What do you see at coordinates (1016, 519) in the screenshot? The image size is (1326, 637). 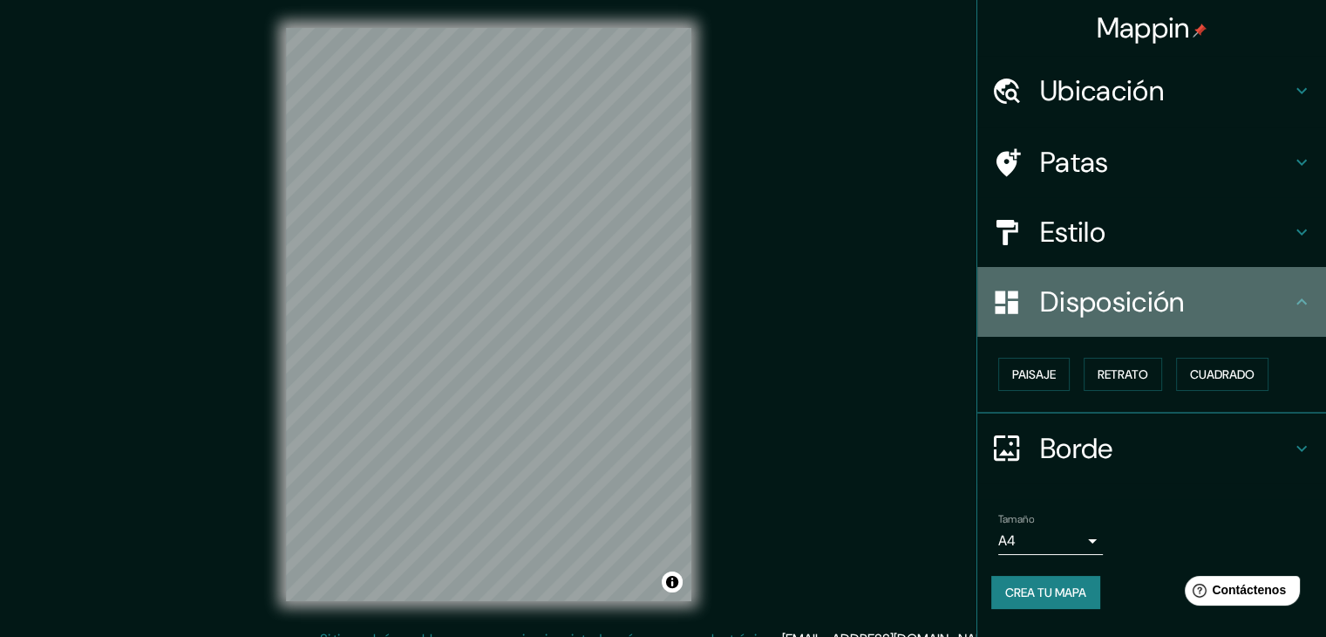 I see `font: Tamaño` at bounding box center [1016, 519].